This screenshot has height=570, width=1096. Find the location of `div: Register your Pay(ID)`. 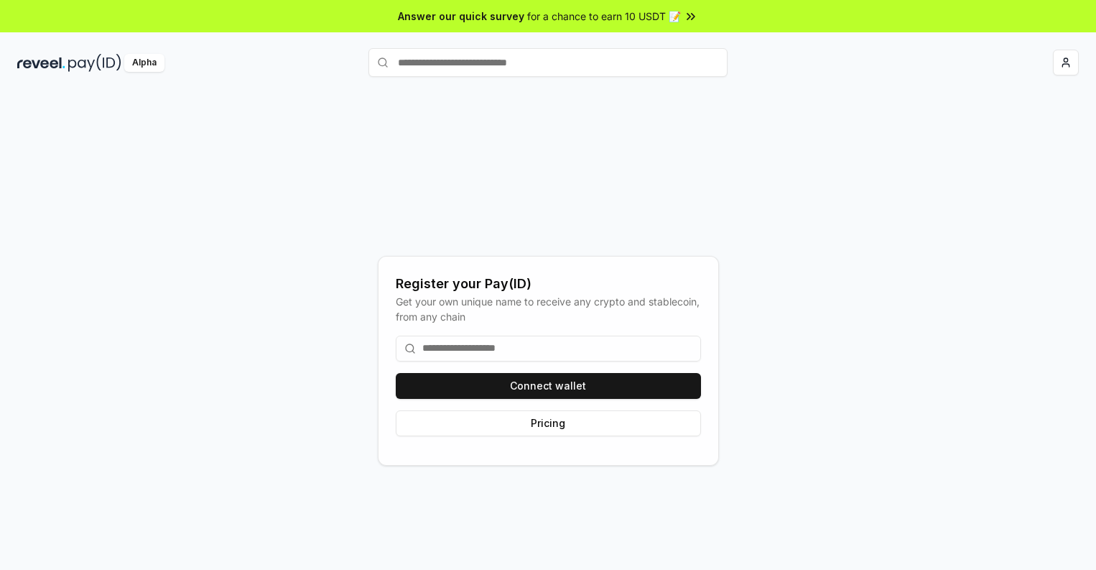

div: Register your Pay(ID) is located at coordinates (548, 284).